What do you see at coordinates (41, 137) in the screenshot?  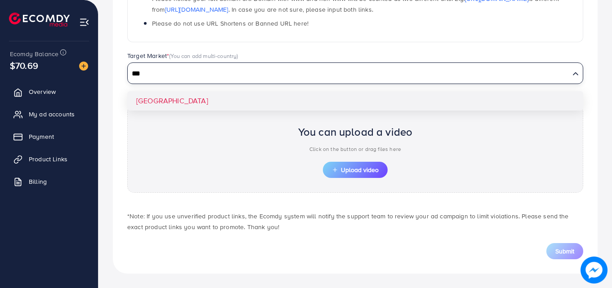 I see `span: Payment` at bounding box center [41, 137].